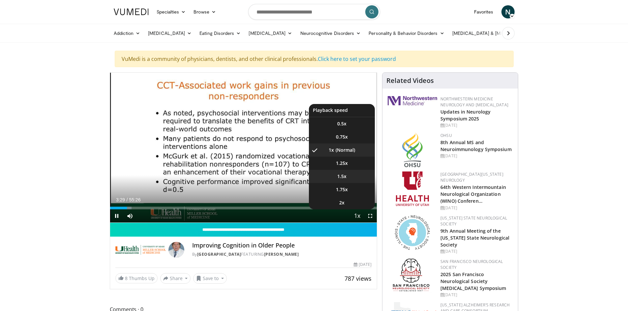 Image resolution: width=628 pixels, height=311 pixels. I want to click on div: By FEATURING, so click(282, 255).